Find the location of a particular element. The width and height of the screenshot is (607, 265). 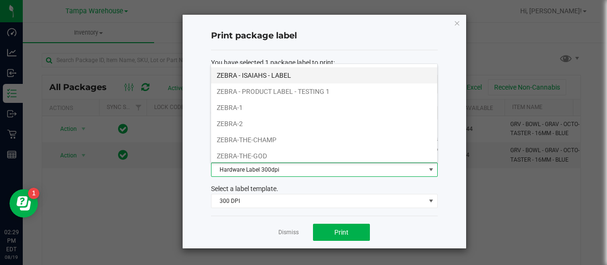

a: Dismiss is located at coordinates (288, 232).